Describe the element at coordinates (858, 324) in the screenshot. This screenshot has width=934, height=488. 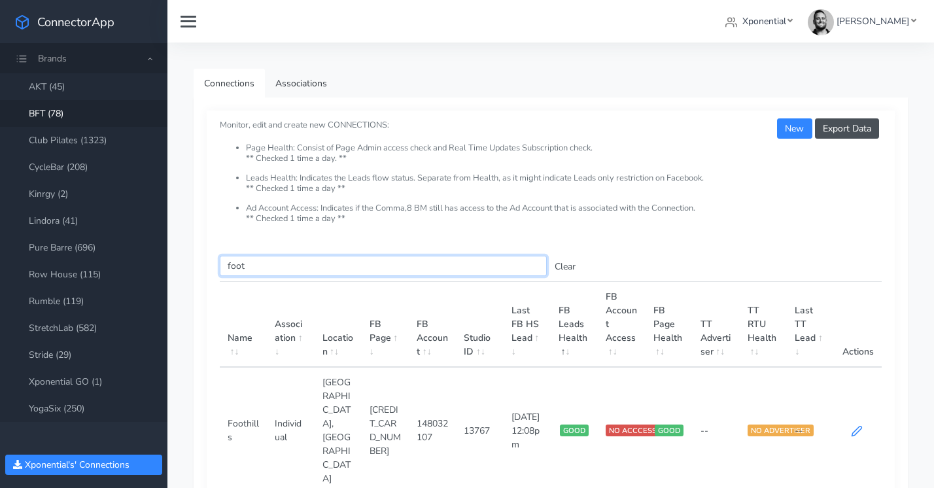
I see `th: Actions` at that location.